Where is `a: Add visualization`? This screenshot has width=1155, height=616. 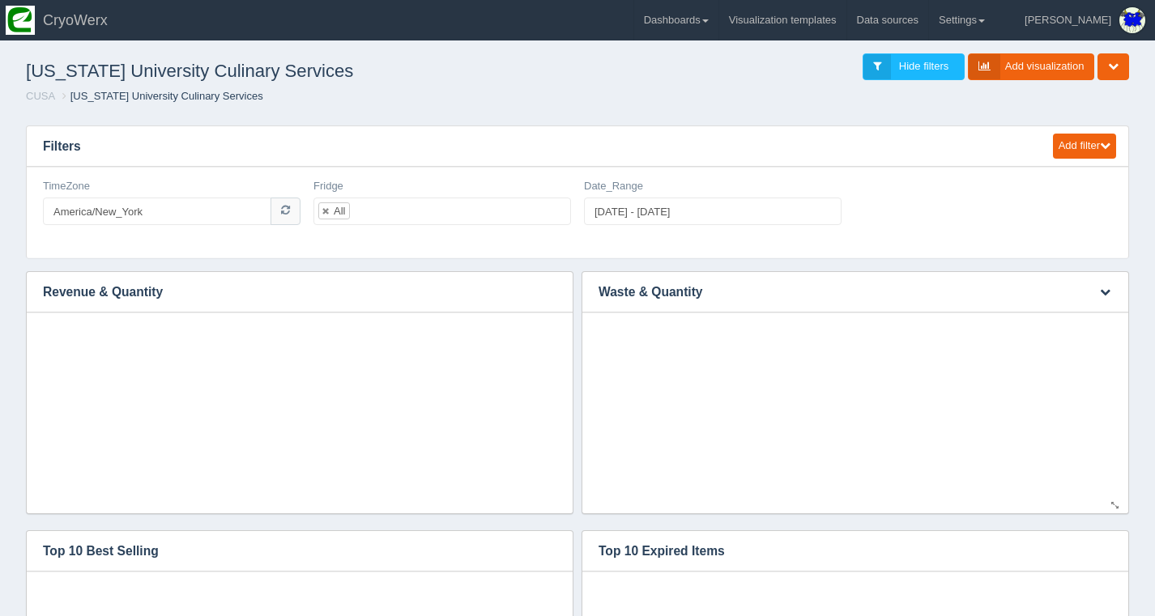
a: Add visualization is located at coordinates (1031, 66).